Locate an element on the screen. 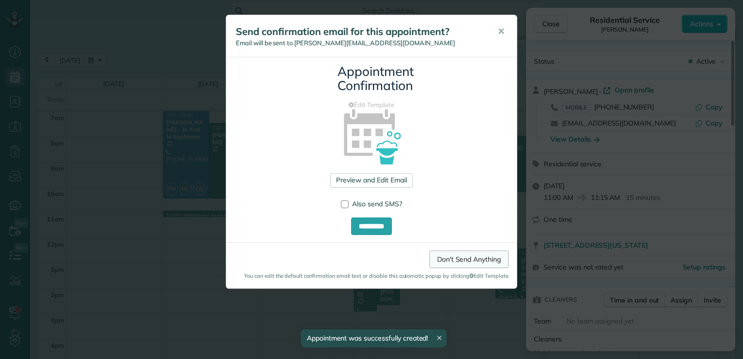 The width and height of the screenshot is (743, 359). h5: Send confirmation email for this appointment? is located at coordinates (360, 32).